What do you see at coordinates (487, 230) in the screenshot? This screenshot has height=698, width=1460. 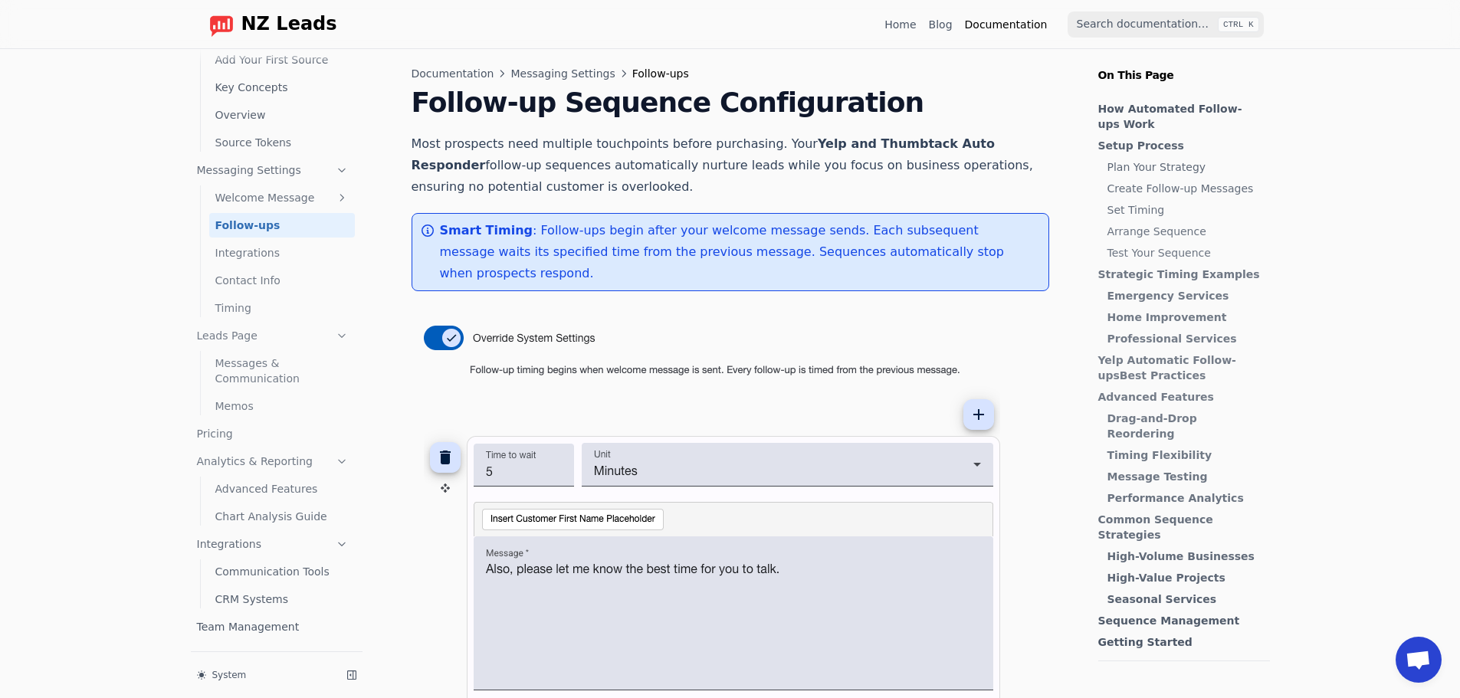 I see `strong: Smart Timing` at bounding box center [487, 230].